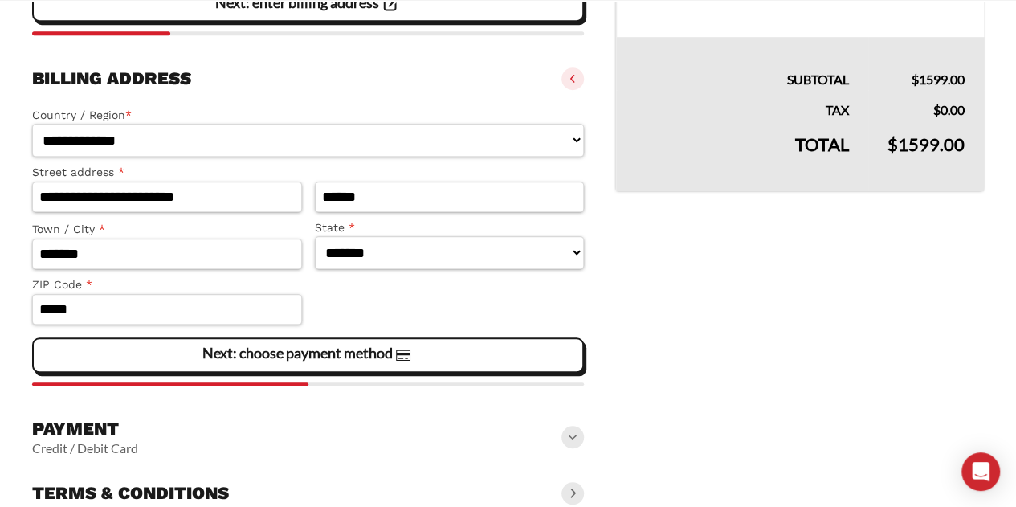  What do you see at coordinates (167, 229) in the screenshot?
I see `label: Town / City` at bounding box center [167, 229].